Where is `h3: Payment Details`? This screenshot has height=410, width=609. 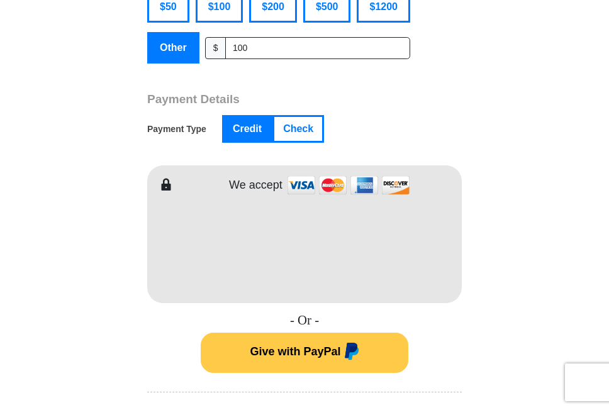
h3: Payment Details is located at coordinates (308, 99).